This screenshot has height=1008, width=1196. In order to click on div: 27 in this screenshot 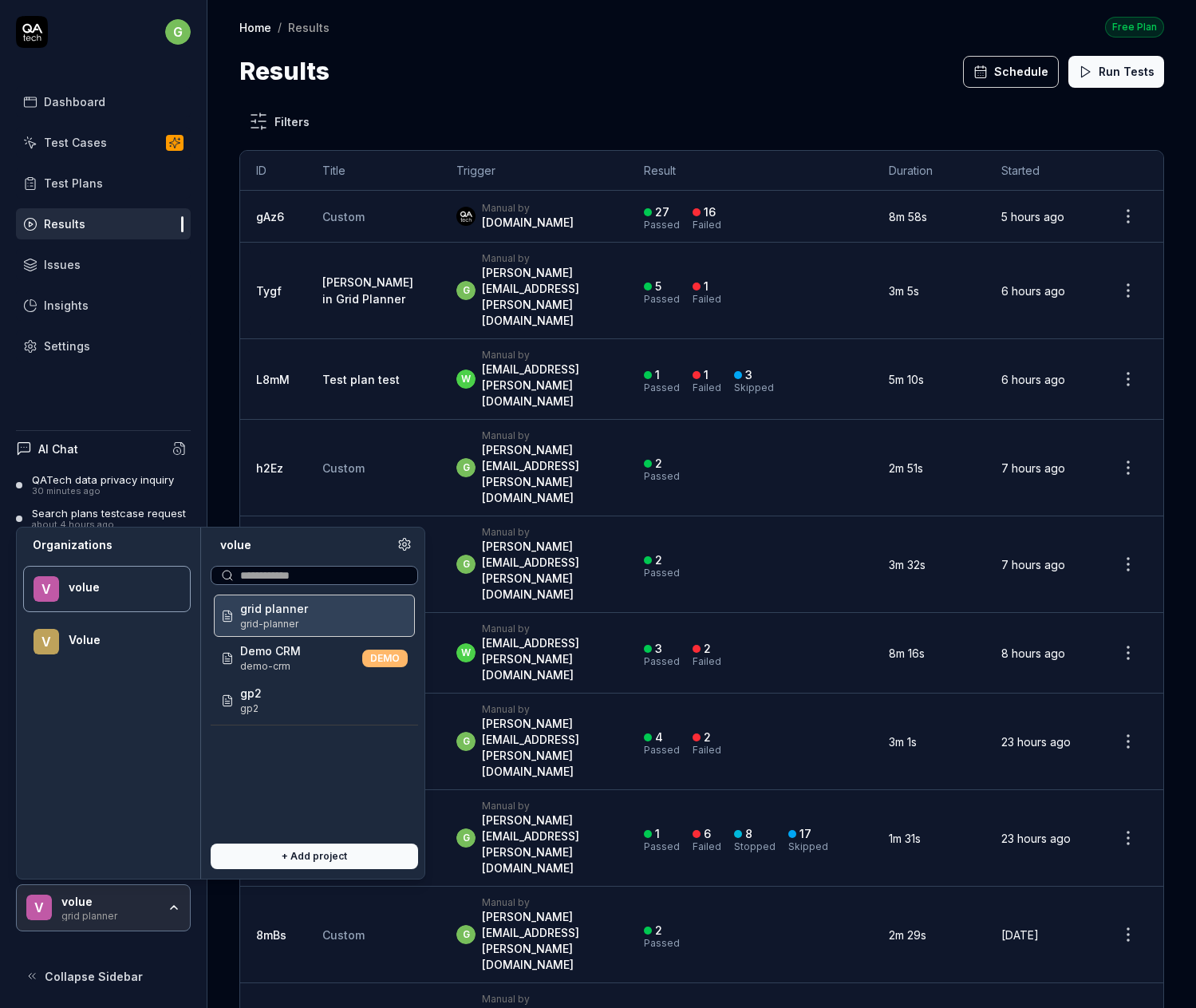, I will do `click(662, 212)`.